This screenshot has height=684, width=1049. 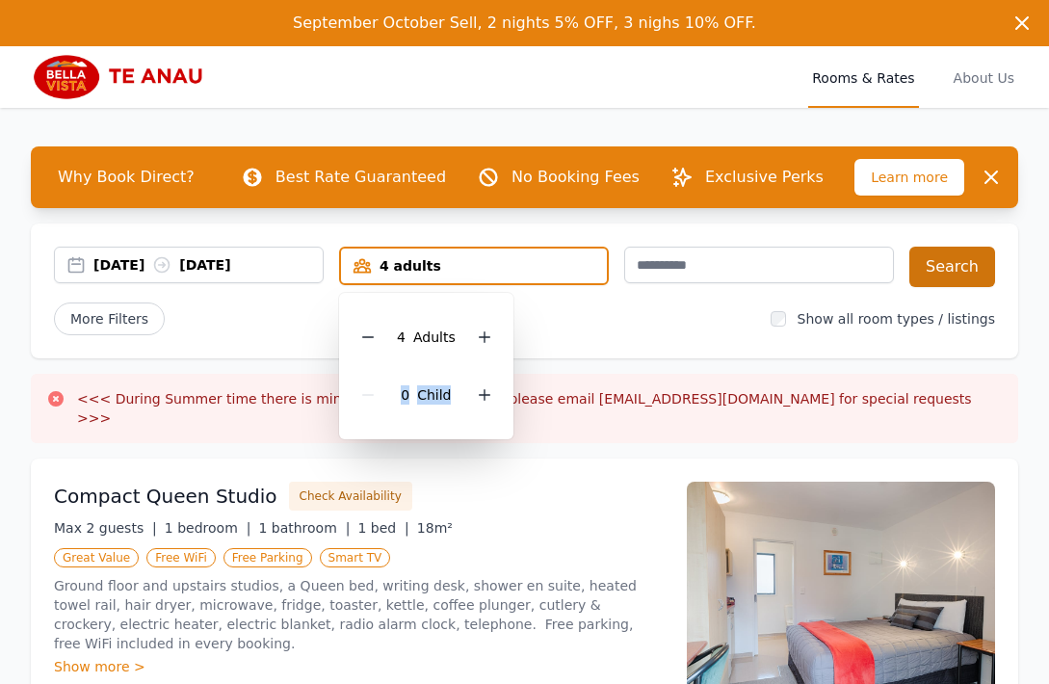 I want to click on span: 0, so click(x=405, y=395).